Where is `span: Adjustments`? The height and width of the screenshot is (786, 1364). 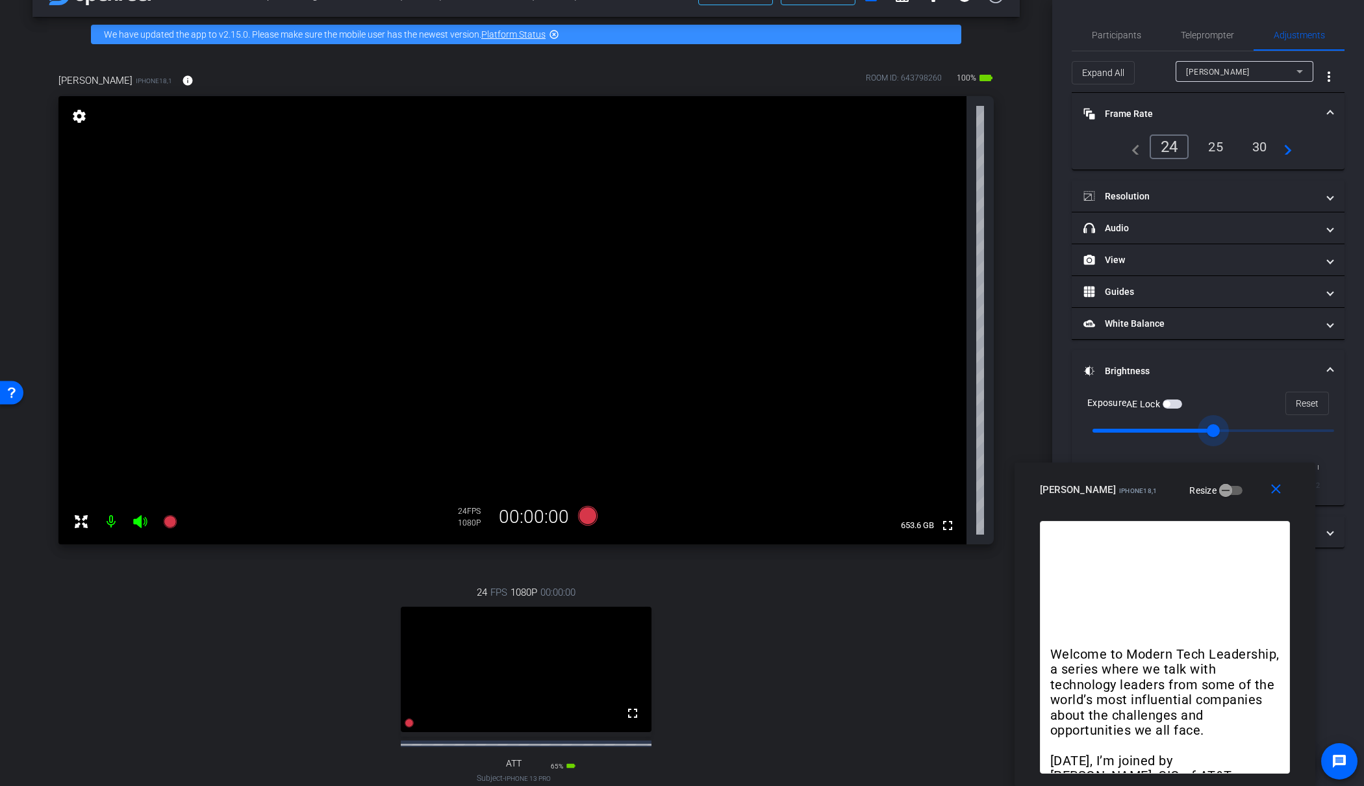
span: Adjustments is located at coordinates (1299, 35).